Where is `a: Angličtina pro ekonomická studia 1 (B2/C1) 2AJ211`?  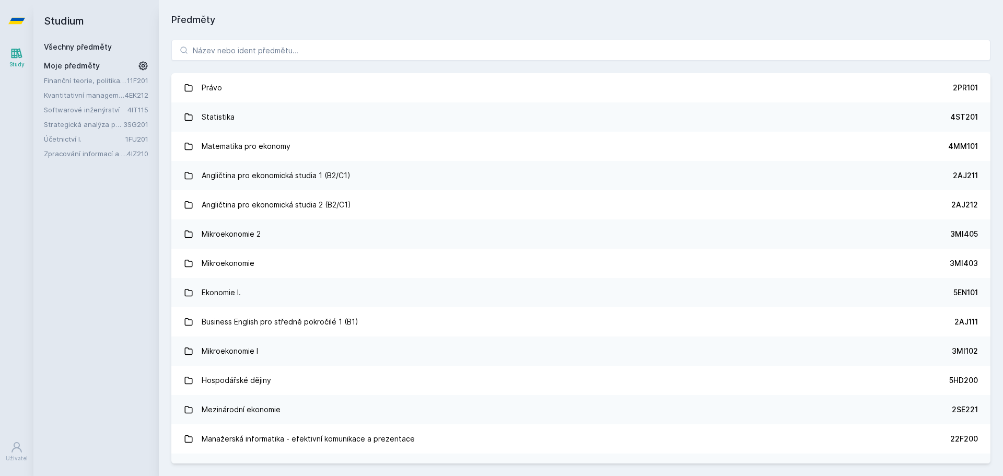 a: Angličtina pro ekonomická studia 1 (B2/C1) 2AJ211 is located at coordinates (581, 175).